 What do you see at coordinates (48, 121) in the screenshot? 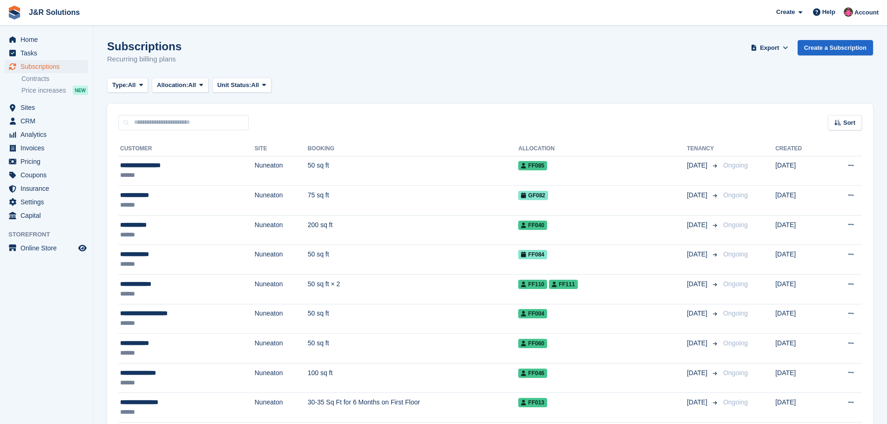
I see `span: CRM` at bounding box center [48, 121].